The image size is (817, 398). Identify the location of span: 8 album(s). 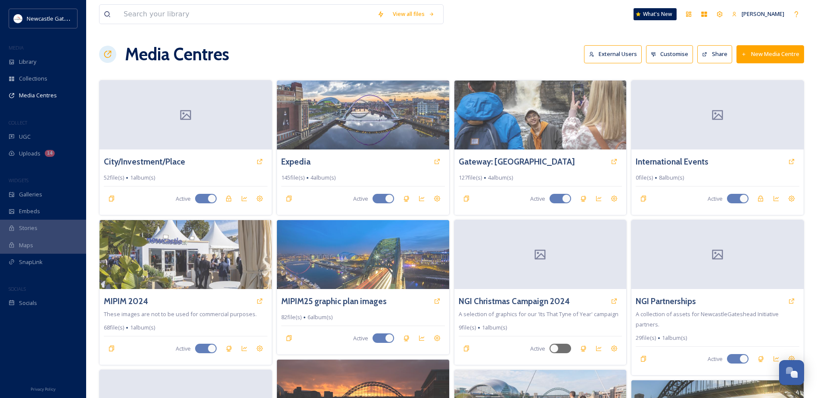
(672, 177).